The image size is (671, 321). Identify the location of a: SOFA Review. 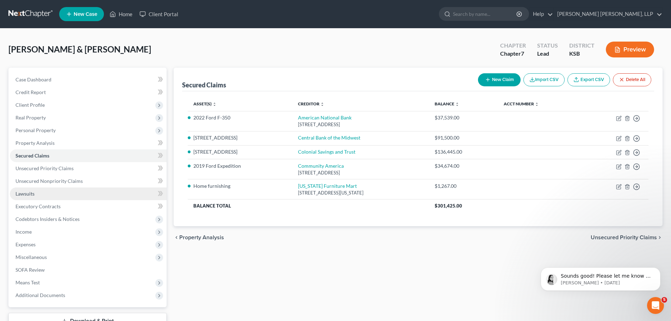
(88, 270).